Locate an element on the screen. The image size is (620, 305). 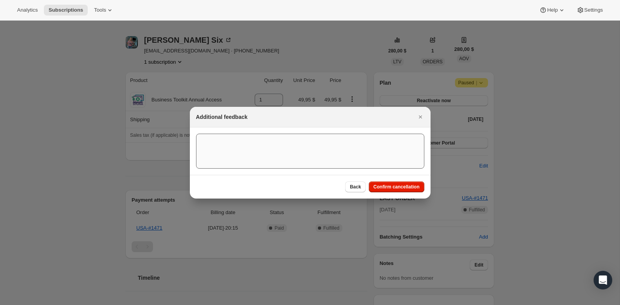
button: Help is located at coordinates (552, 10).